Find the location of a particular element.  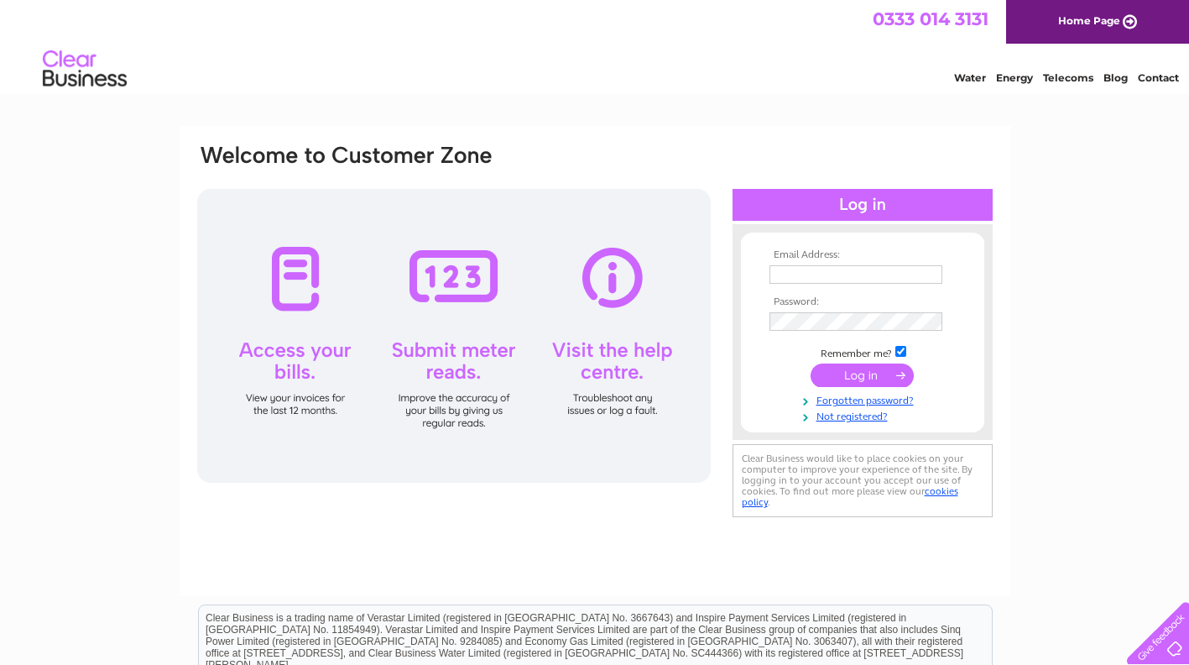

span: 0333 014 3131 is located at coordinates (931, 18).